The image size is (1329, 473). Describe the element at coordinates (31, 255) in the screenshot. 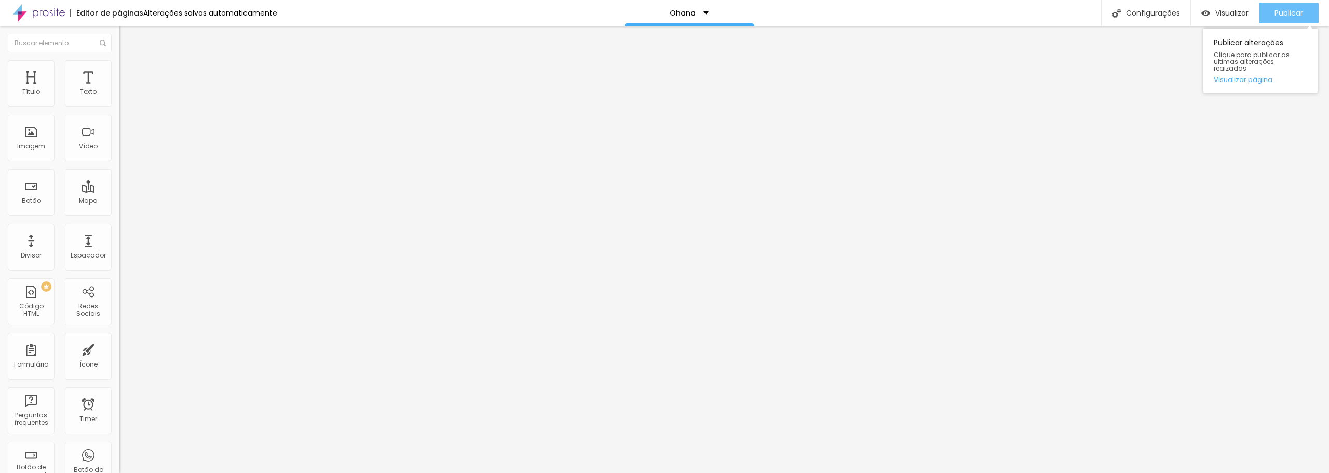

I see `div: Divisor` at that location.